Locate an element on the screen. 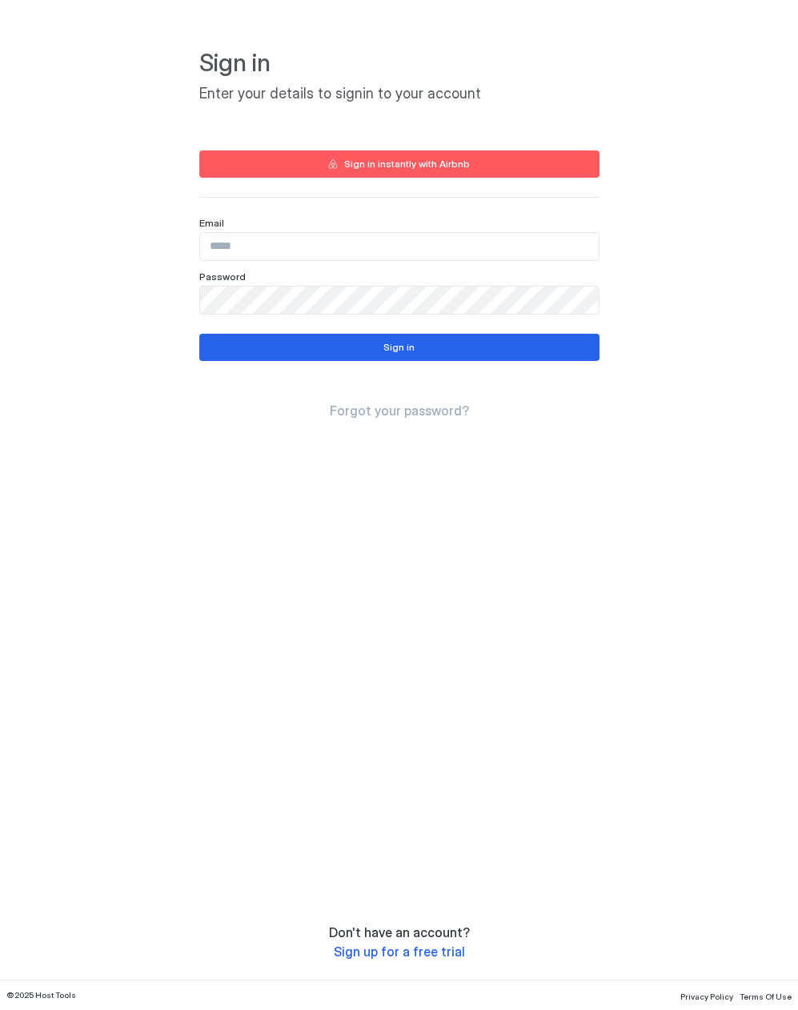 The width and height of the screenshot is (798, 1010). span: Don't have an account? is located at coordinates (399, 932).